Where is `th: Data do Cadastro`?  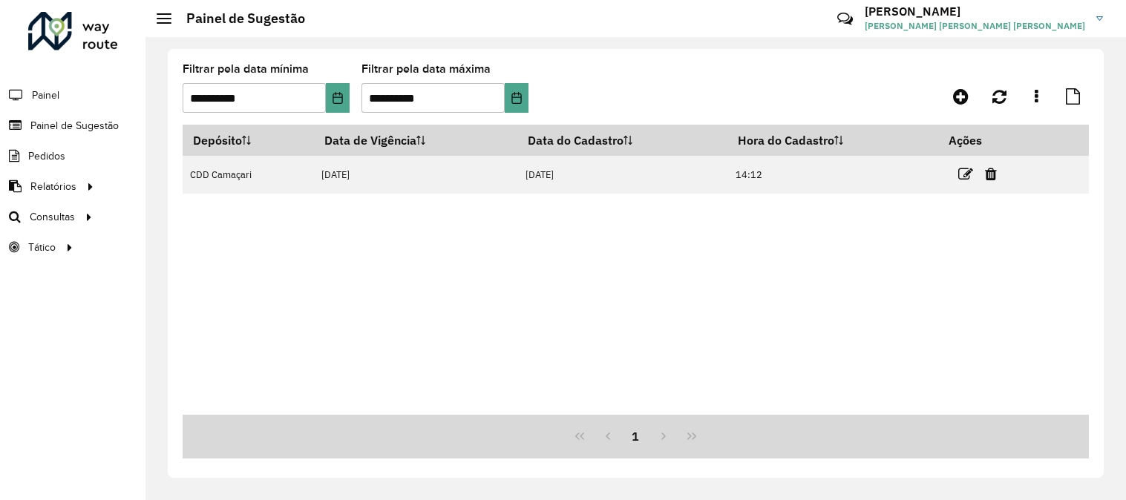
th: Data do Cadastro is located at coordinates (622, 140).